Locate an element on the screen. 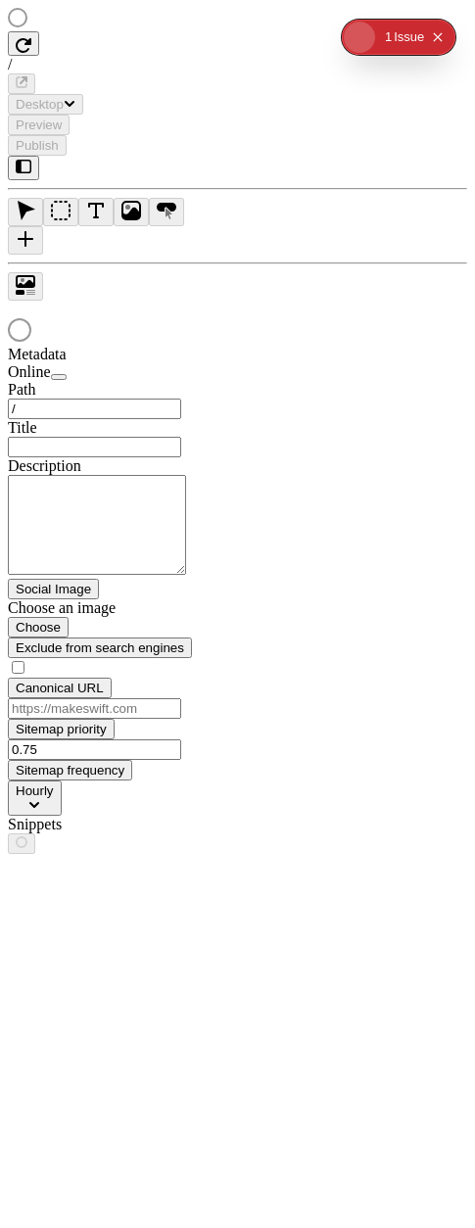 The image size is (475, 1228). button: Desktop is located at coordinates (45, 104).